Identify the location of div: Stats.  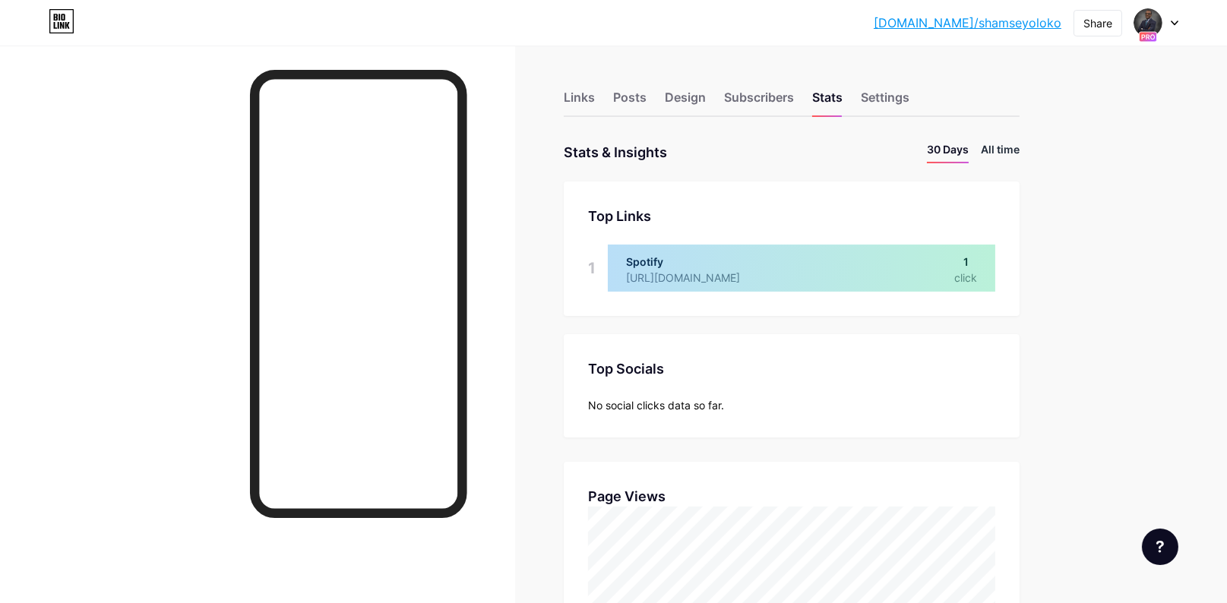
(828, 102).